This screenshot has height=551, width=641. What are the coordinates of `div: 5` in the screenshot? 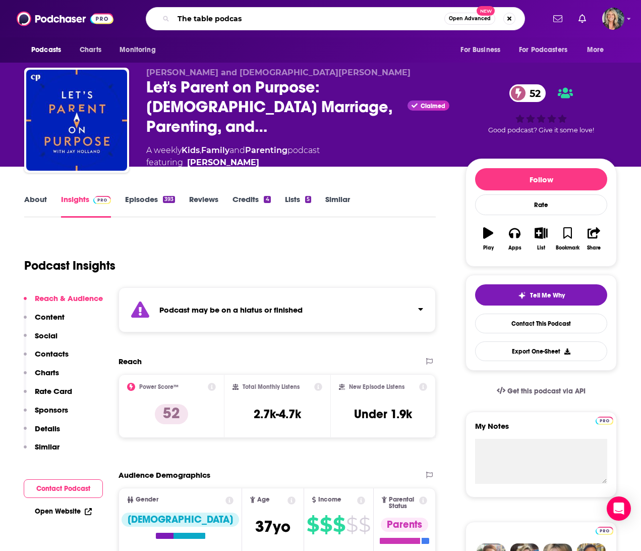 It's located at (308, 199).